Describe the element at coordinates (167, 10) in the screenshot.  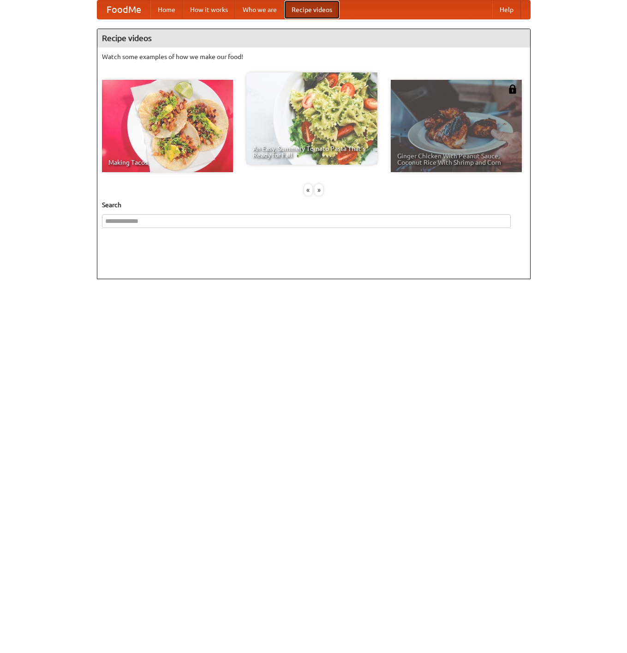
I see `a: Home` at that location.